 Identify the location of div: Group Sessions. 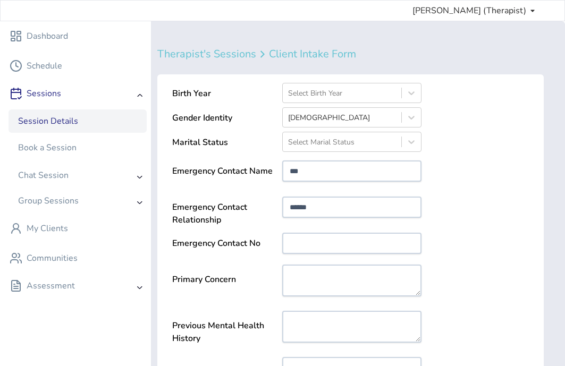
(48, 201).